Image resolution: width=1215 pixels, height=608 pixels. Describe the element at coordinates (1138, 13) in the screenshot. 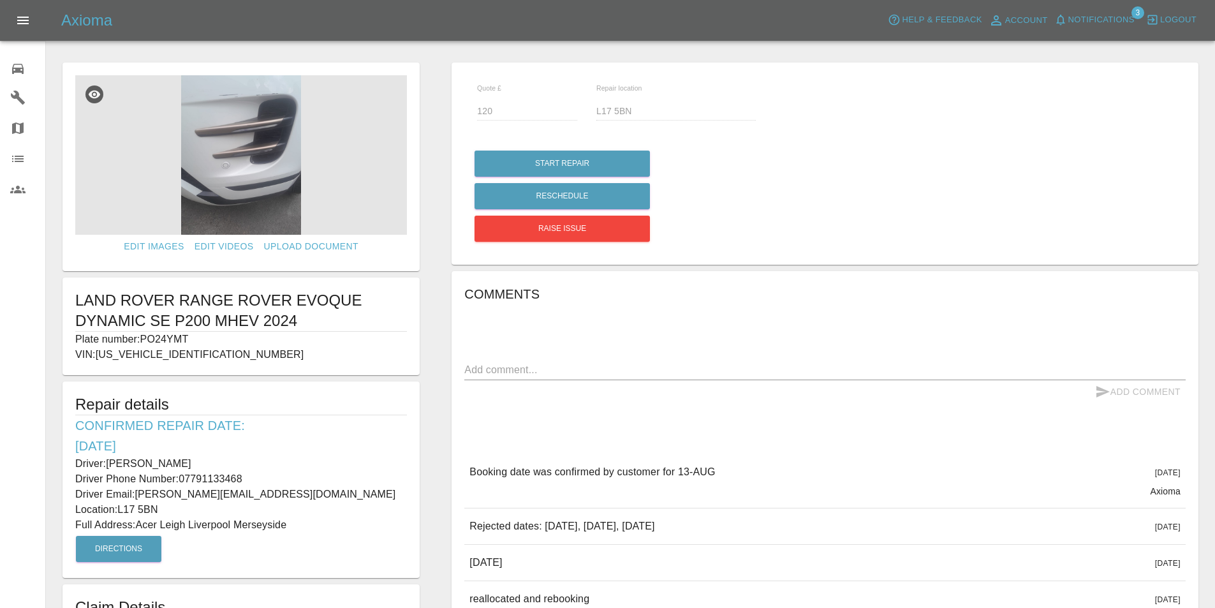

I see `span: 3` at that location.